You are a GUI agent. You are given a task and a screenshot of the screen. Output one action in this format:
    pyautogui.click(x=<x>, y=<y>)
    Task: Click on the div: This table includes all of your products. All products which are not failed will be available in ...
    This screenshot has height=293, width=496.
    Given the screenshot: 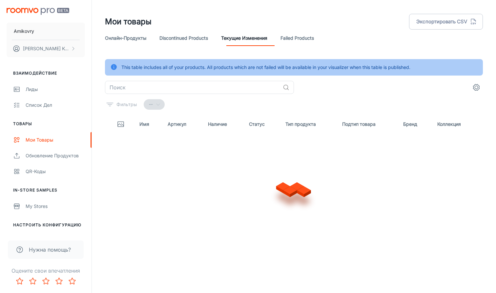 What is the action you would take?
    pyautogui.click(x=266, y=67)
    